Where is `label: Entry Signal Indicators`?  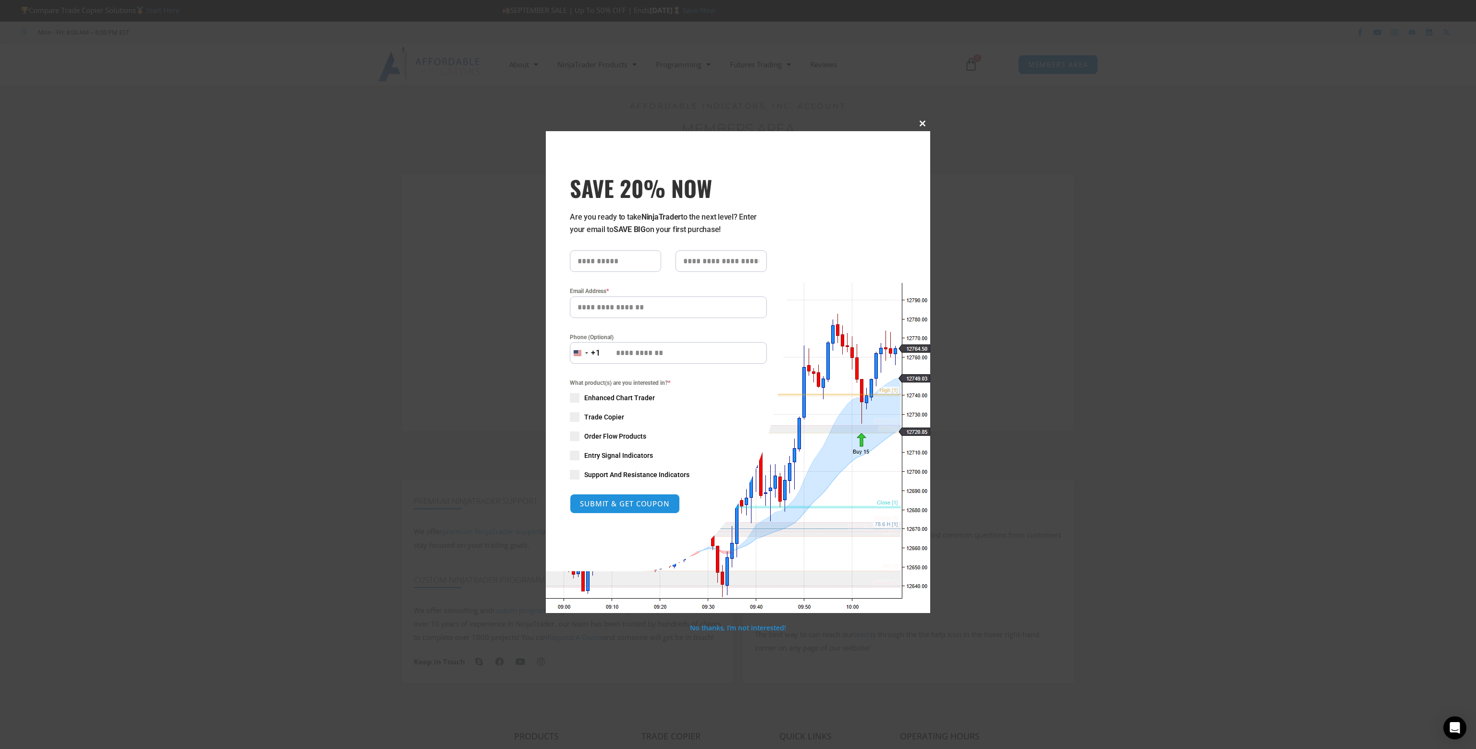
label: Entry Signal Indicators is located at coordinates (668, 455).